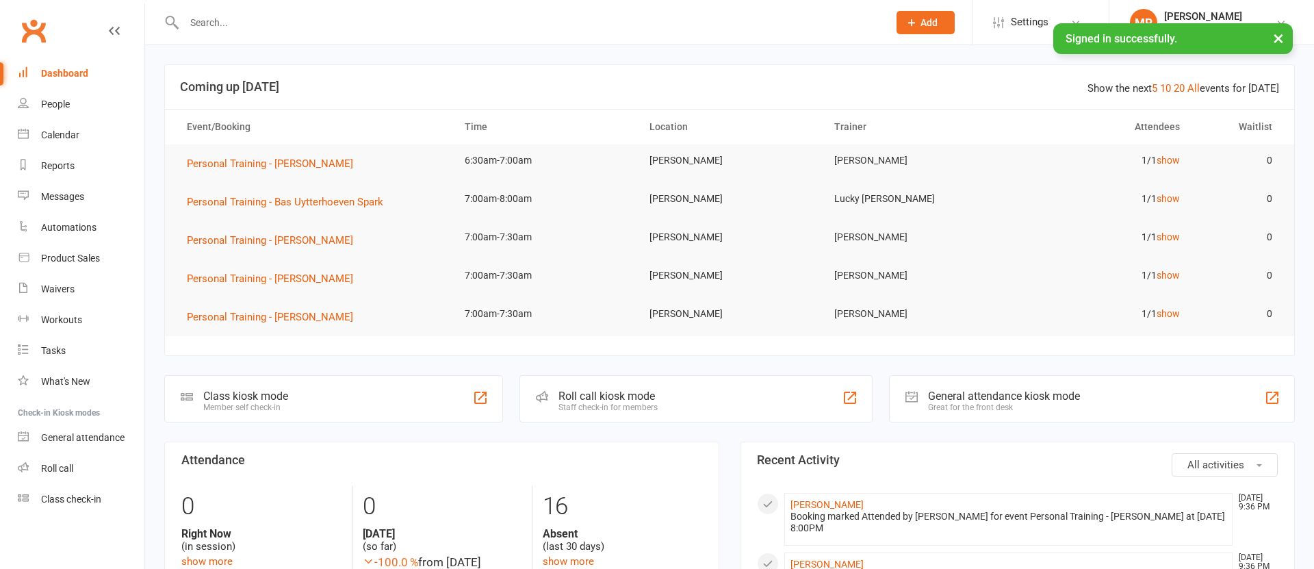 The height and width of the screenshot is (569, 1314). What do you see at coordinates (1203, 29) in the screenshot?
I see `div: Bodyline Fitness` at bounding box center [1203, 29].